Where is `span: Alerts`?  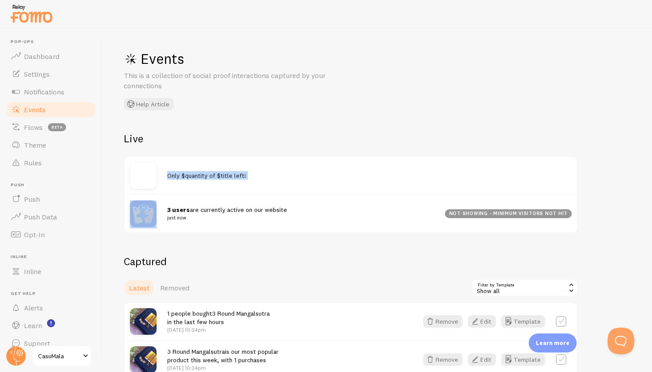
span: Alerts is located at coordinates (33, 308).